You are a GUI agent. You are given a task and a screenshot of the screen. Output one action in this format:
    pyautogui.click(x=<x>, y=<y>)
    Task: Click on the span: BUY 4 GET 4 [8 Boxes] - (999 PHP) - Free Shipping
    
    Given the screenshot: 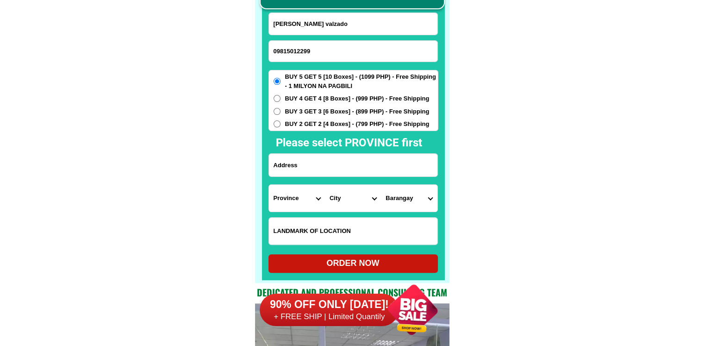 What is the action you would take?
    pyautogui.click(x=357, y=99)
    